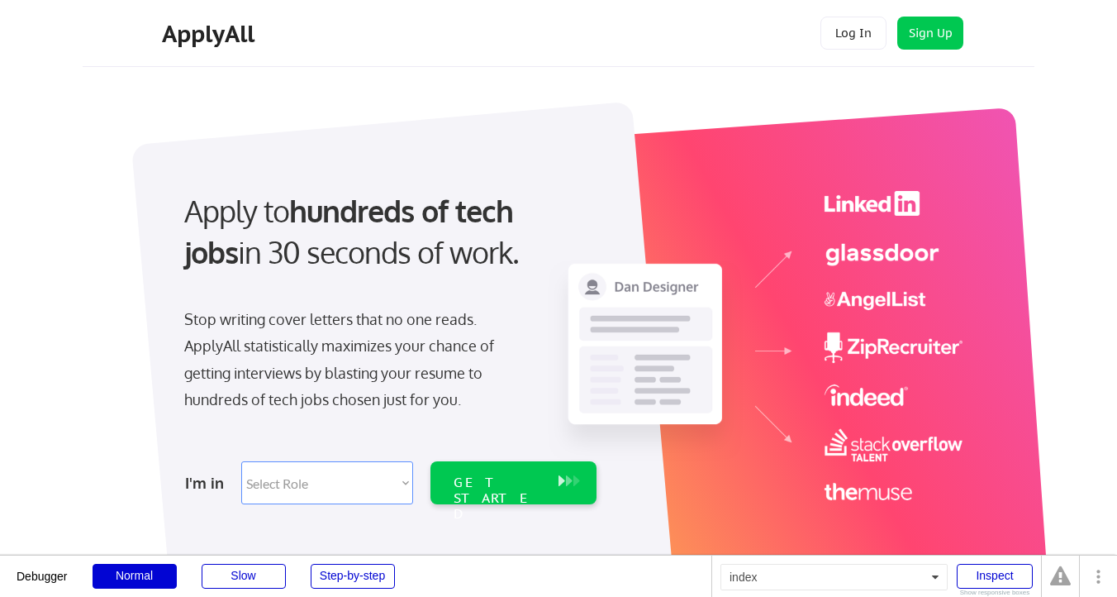 The image size is (1117, 597). I want to click on div: Slow, so click(244, 576).